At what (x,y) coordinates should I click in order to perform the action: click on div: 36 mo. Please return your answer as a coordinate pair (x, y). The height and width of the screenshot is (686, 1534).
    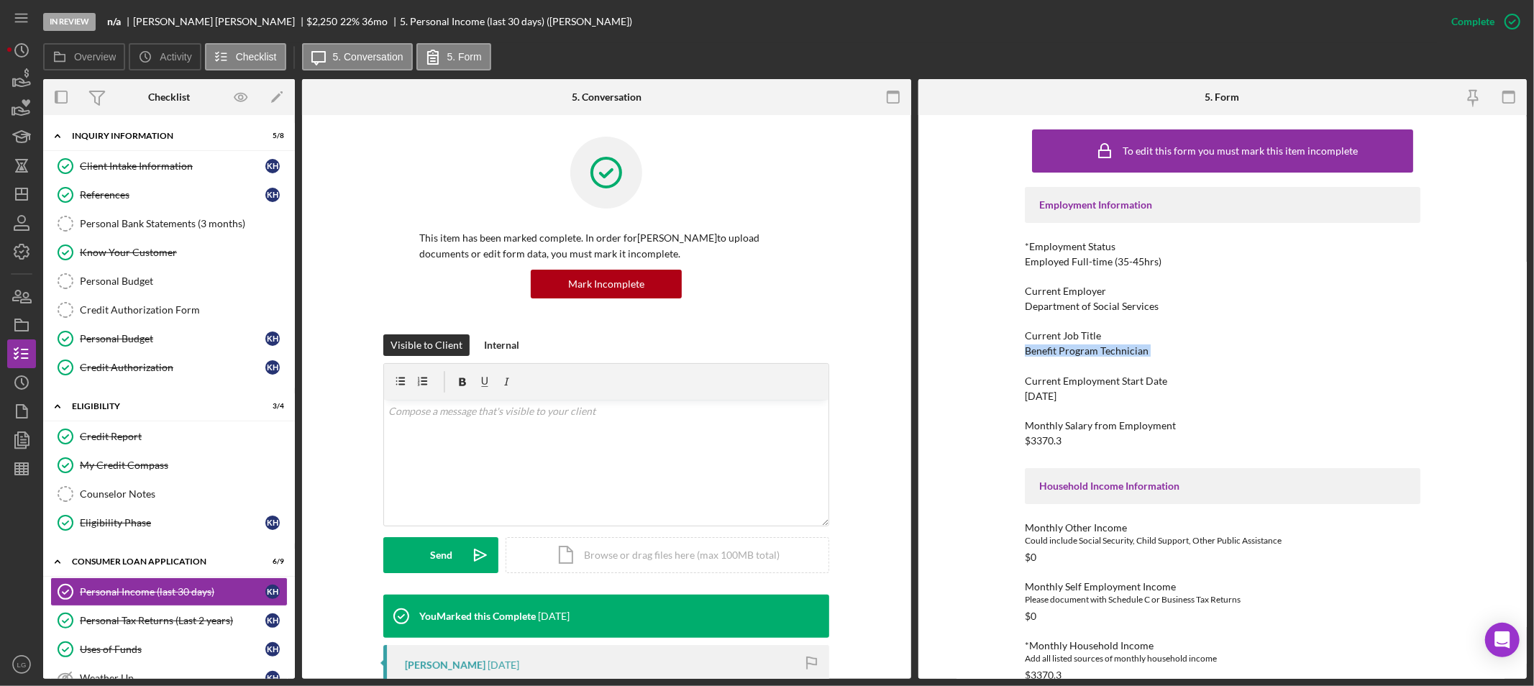
    Looking at the image, I should click on (375, 22).